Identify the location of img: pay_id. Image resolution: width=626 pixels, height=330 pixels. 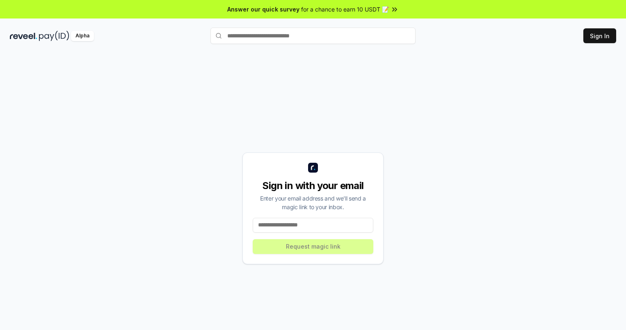
(54, 36).